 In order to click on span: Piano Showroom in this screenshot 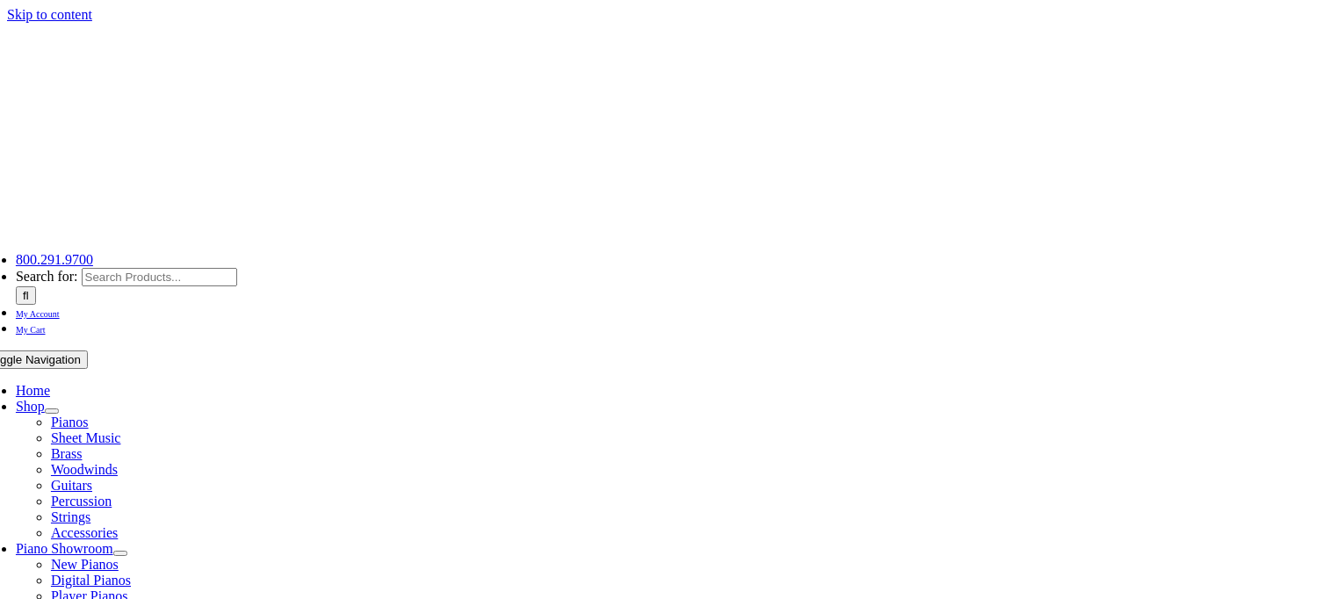, I will do `click(64, 548)`.